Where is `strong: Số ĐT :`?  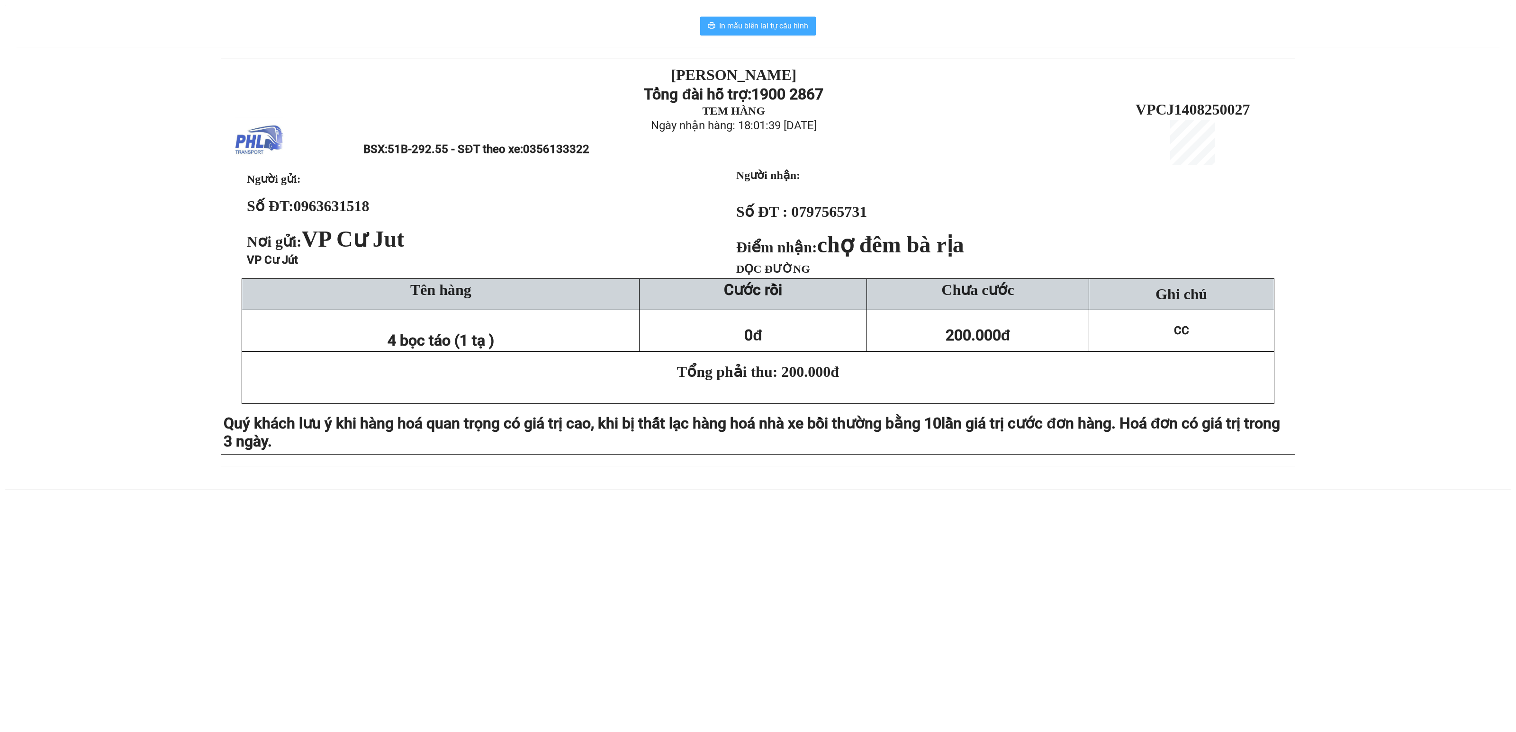
strong: Số ĐT : is located at coordinates (762, 212).